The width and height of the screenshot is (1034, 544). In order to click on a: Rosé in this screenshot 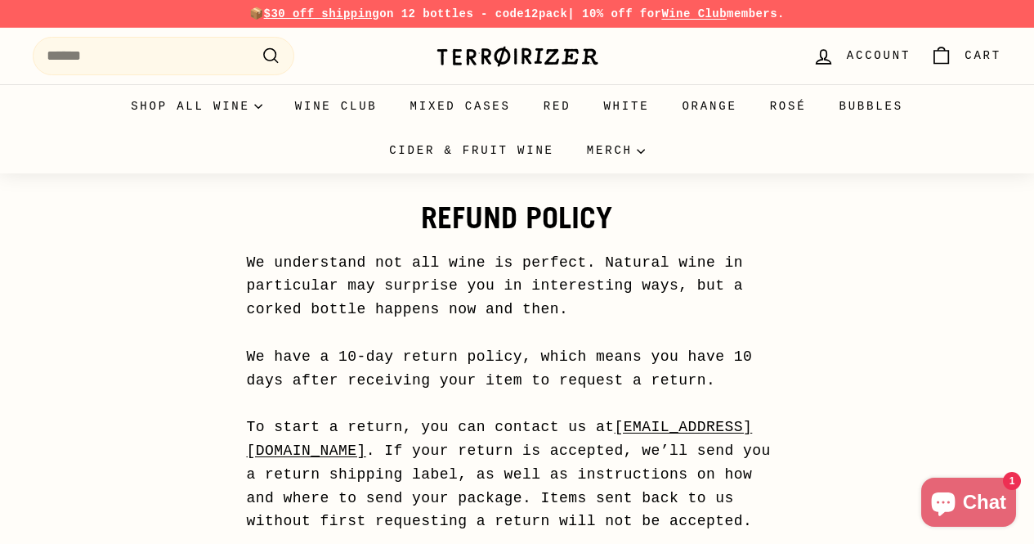, I will do `click(788, 106)`.